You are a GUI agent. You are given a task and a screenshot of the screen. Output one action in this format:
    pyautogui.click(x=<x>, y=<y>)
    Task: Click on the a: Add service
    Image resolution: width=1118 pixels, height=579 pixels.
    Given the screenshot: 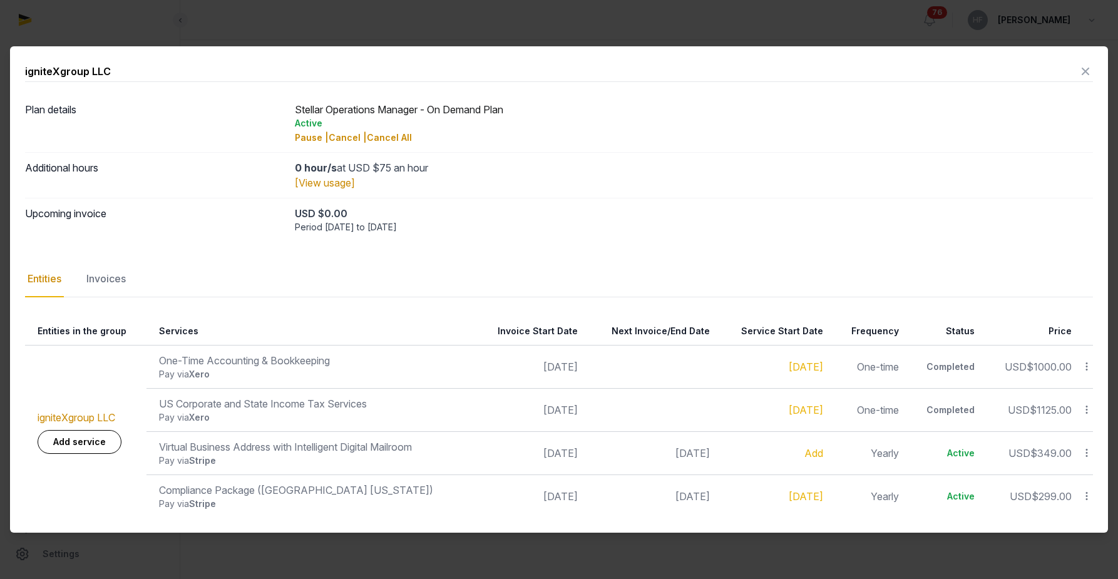 What is the action you would take?
    pyautogui.click(x=80, y=442)
    